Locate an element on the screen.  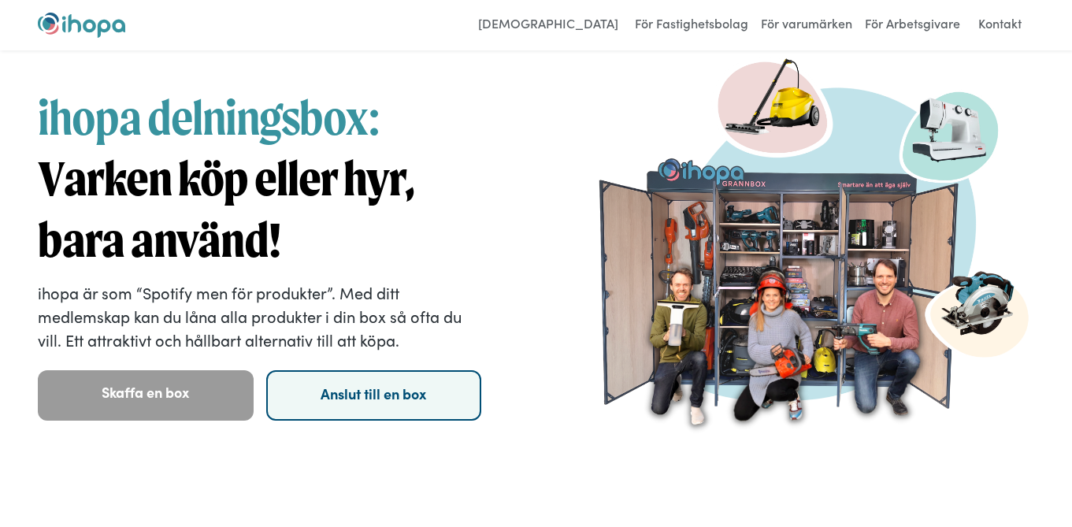
strong: Varken köp eller hyr, bara använd! is located at coordinates (226, 209).